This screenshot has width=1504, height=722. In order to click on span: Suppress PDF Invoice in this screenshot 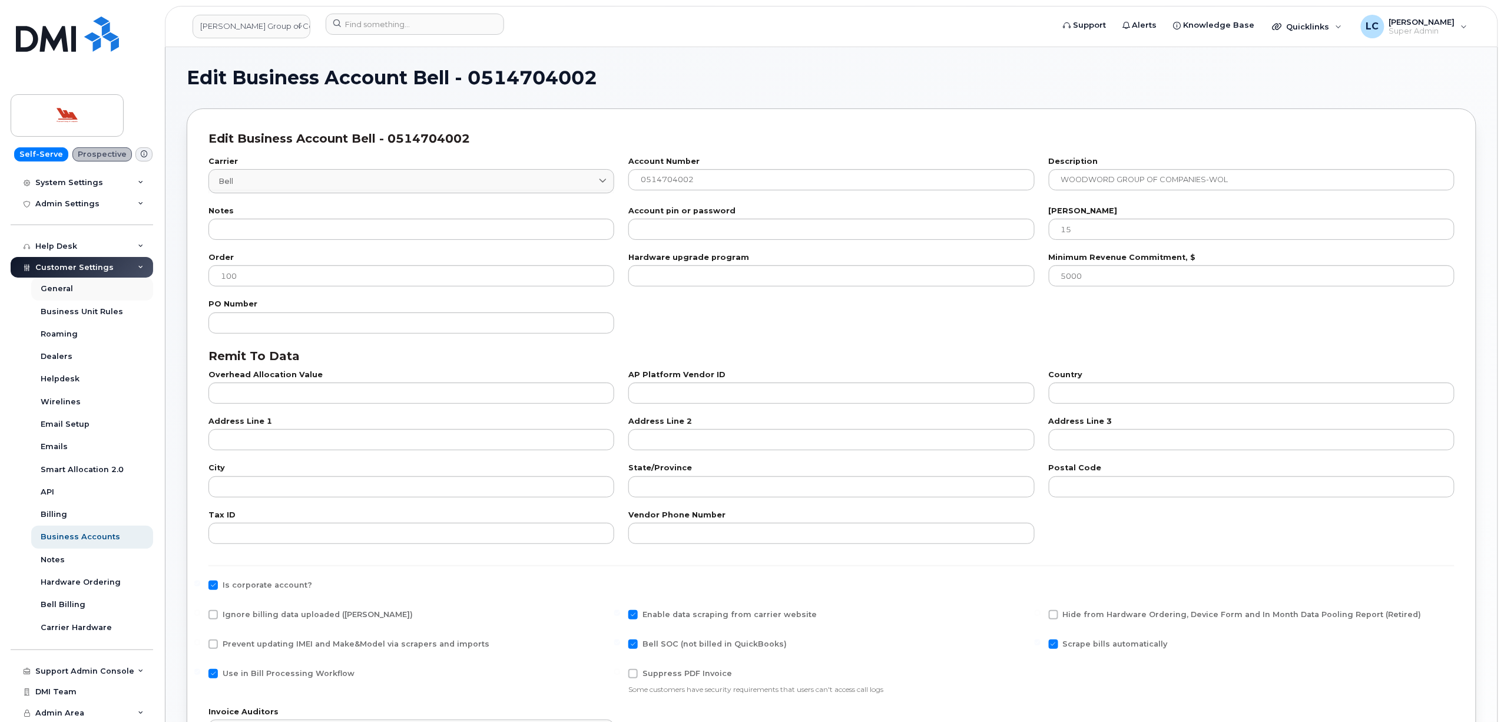, I will do `click(687, 673)`.